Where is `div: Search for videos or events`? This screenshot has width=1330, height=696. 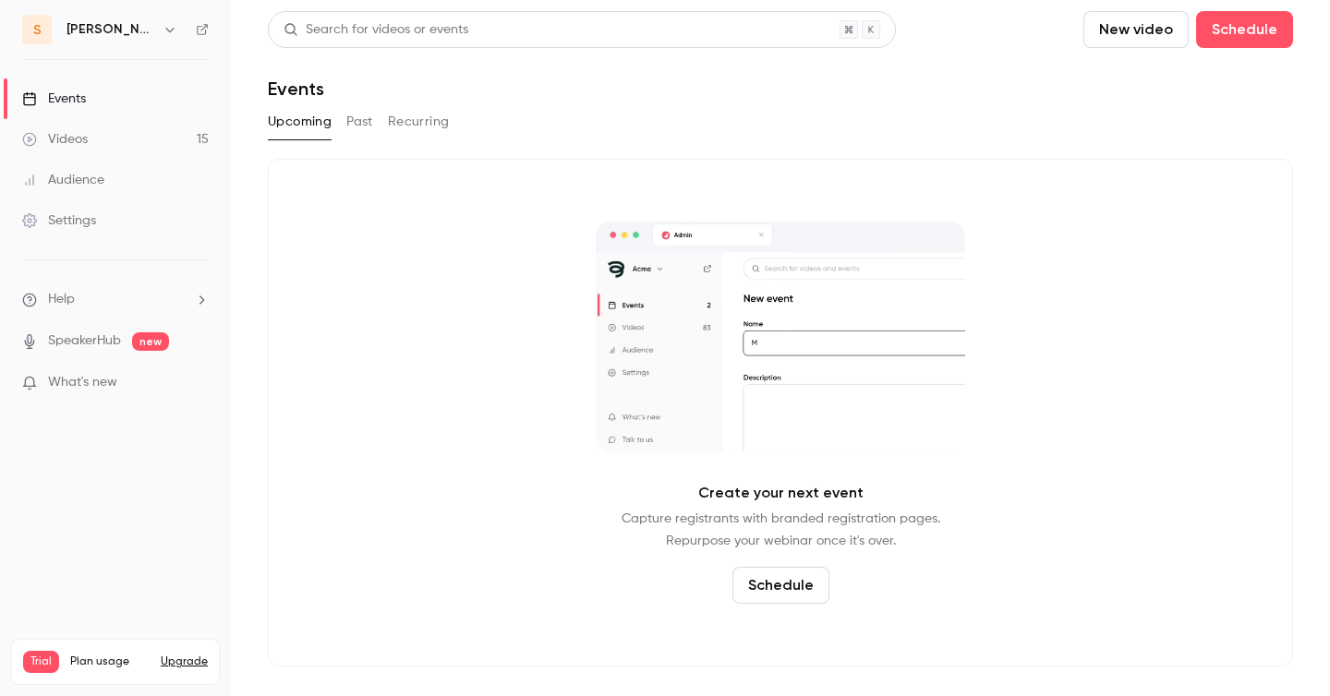 div: Search for videos or events is located at coordinates (376, 30).